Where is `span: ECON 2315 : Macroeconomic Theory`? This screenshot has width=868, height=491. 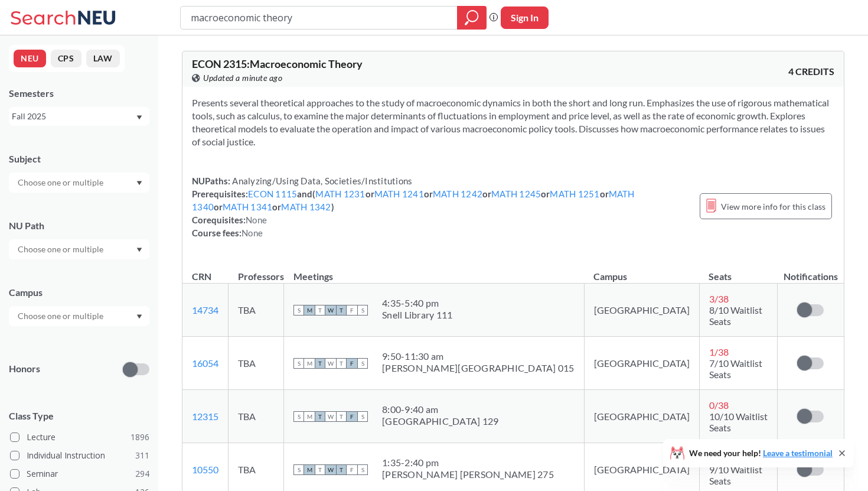
span: ECON 2315 : Macroeconomic Theory is located at coordinates (277, 64).